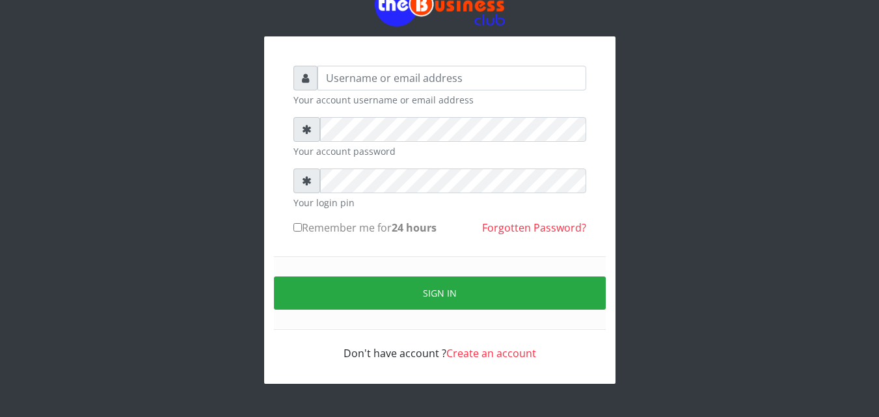 This screenshot has width=879, height=417. Describe the element at coordinates (440, 99) in the screenshot. I see `small: Your account username or email address` at that location.